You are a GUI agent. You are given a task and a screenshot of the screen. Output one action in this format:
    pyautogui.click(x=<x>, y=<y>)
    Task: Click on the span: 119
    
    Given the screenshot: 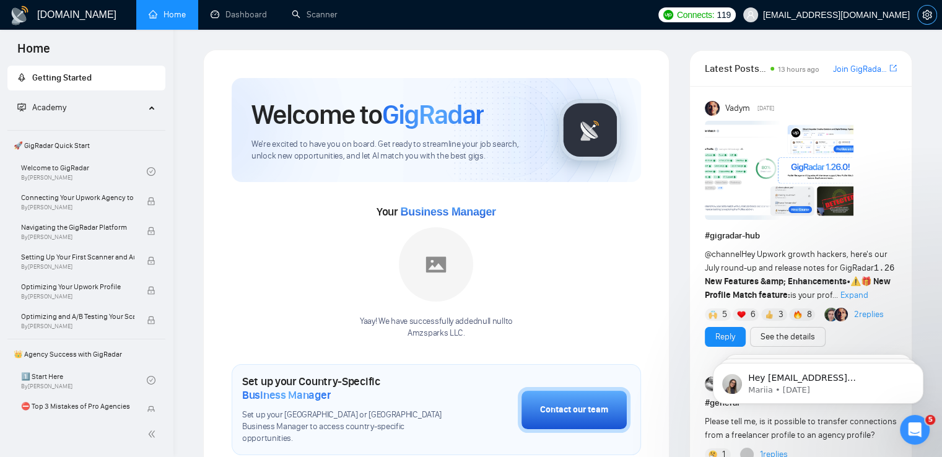 What is the action you would take?
    pyautogui.click(x=724, y=15)
    